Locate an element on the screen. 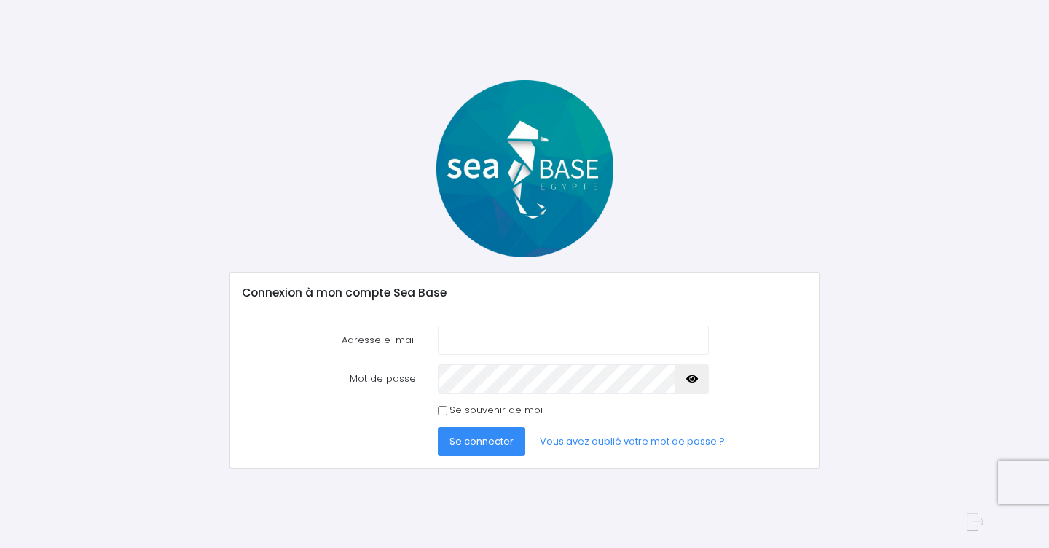 The width and height of the screenshot is (1049, 548). a: Vous avez oublié votre mot de passe ? is located at coordinates (632, 442).